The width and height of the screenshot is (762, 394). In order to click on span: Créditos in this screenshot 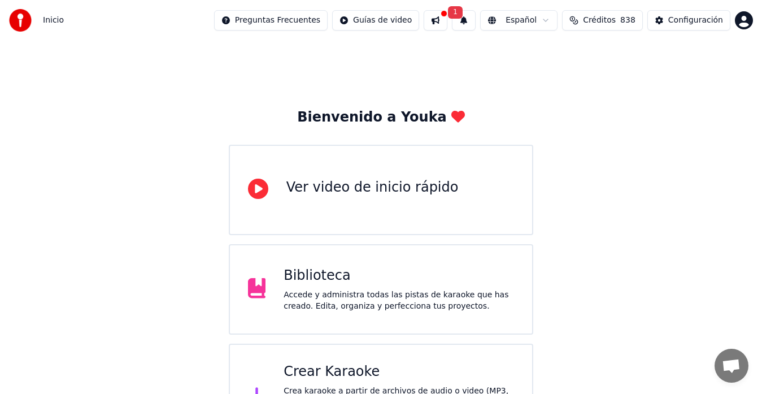, I will do `click(599, 20)`.